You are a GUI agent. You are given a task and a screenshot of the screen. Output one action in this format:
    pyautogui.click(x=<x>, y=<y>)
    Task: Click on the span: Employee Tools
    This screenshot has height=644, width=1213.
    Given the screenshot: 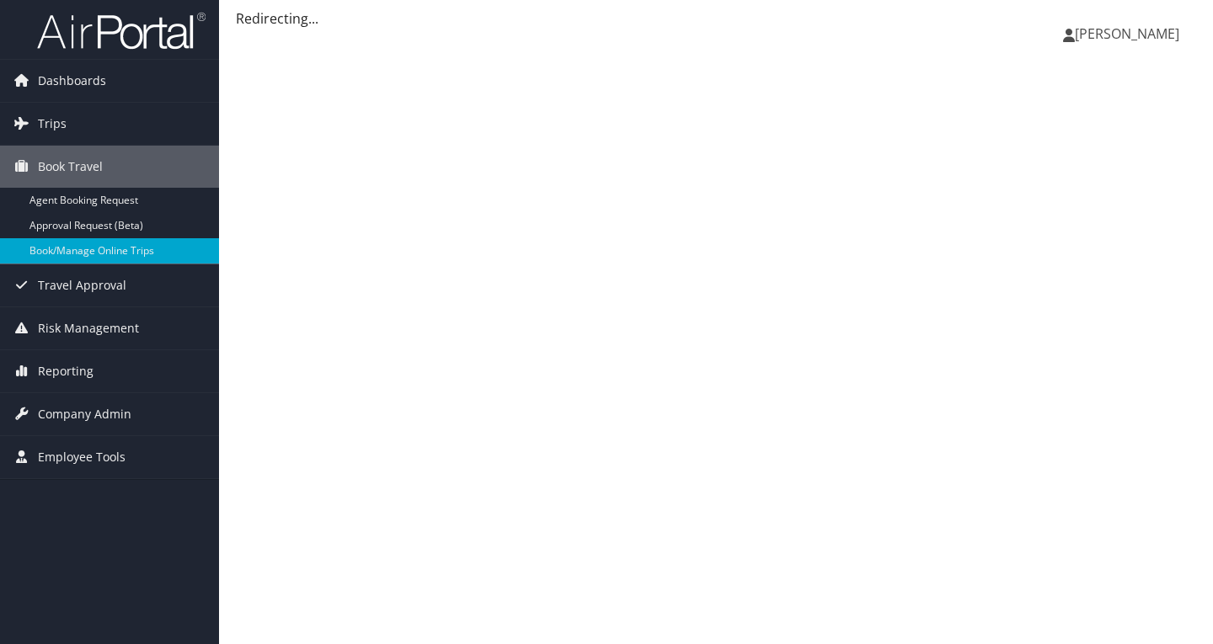 What is the action you would take?
    pyautogui.click(x=82, y=457)
    